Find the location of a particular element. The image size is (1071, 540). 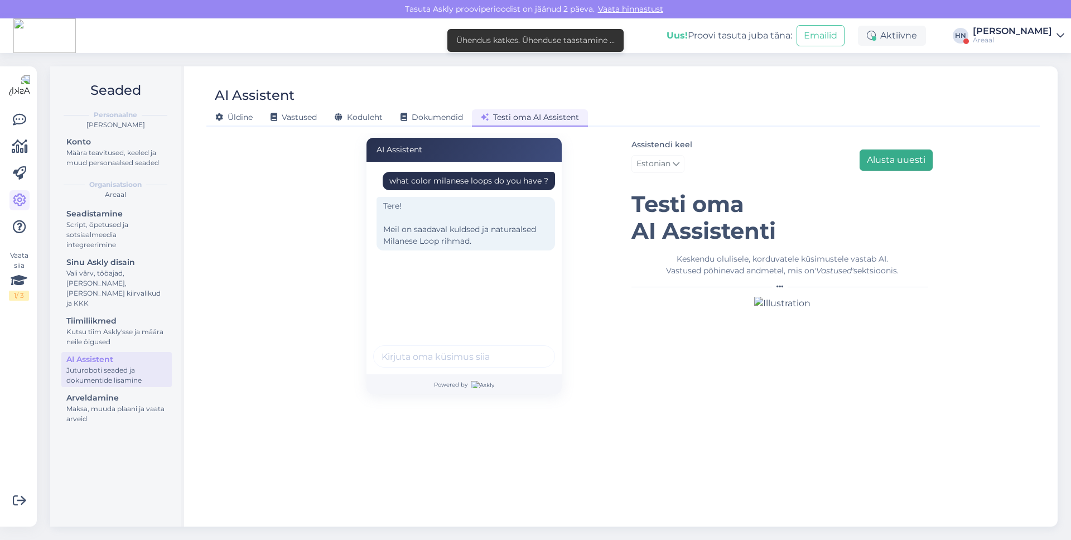

span: Dokumendid is located at coordinates (432, 117).